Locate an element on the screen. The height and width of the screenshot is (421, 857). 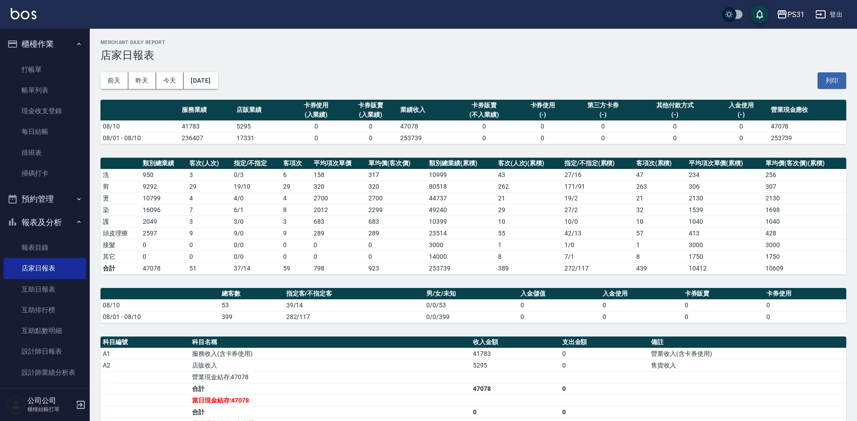
td: 389 is located at coordinates (529, 268).